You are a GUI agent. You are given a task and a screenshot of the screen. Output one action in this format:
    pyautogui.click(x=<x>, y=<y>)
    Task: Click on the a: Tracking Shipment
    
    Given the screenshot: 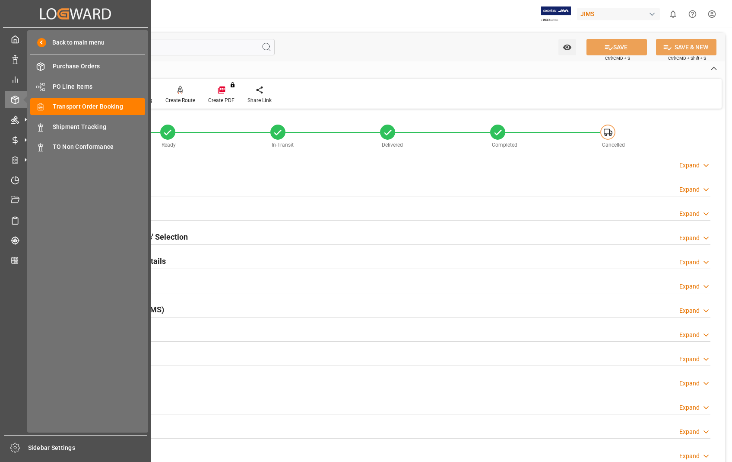 What is the action you would take?
    pyautogui.click(x=76, y=240)
    